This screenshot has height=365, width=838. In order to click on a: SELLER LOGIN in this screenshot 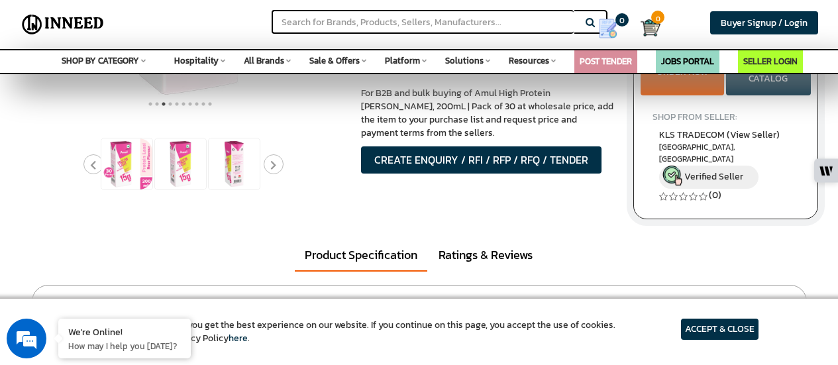, I will do `click(771, 61)`.